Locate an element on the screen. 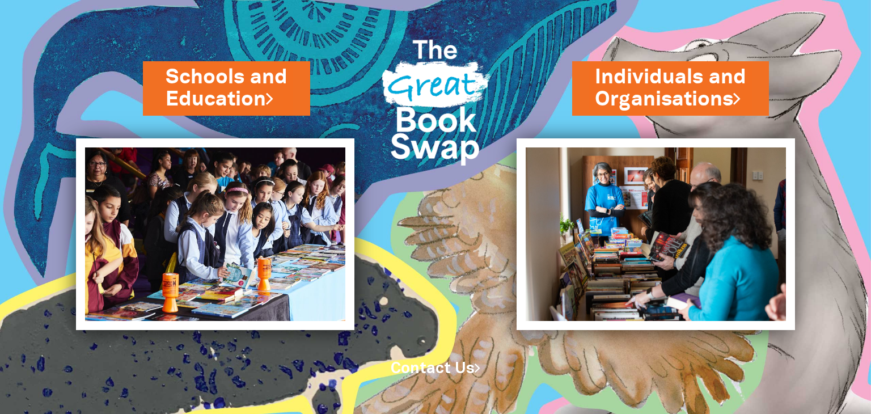  img: Great Bookswap logo is located at coordinates (436, 99).